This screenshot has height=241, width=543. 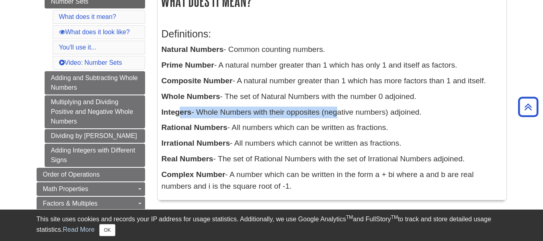 I want to click on p: - The set of Rational Numbers with the set of Irrational Numbers adjoined., so click(x=332, y=159).